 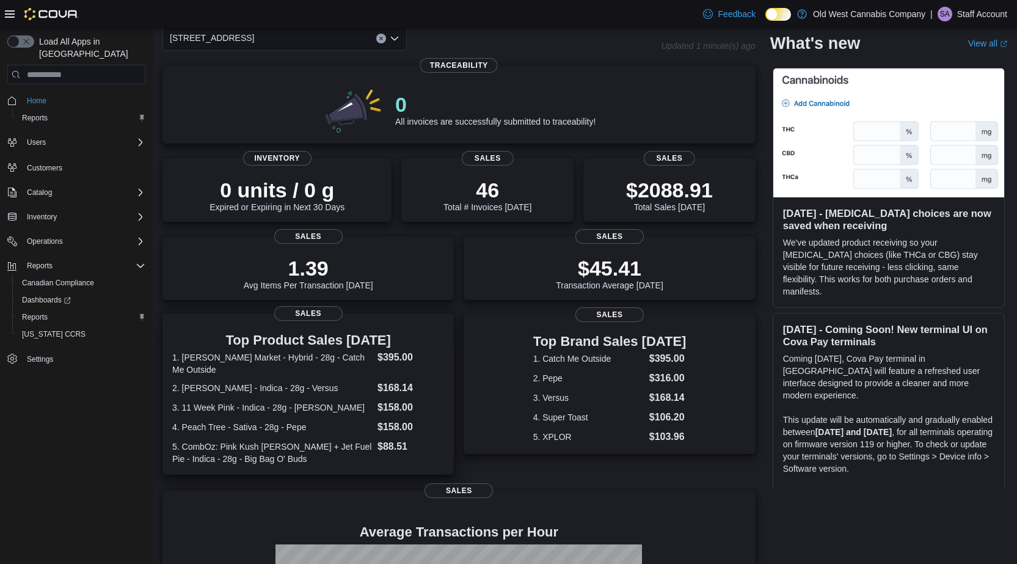 What do you see at coordinates (610, 268) in the screenshot?
I see `p: $45.41` at bounding box center [610, 268].